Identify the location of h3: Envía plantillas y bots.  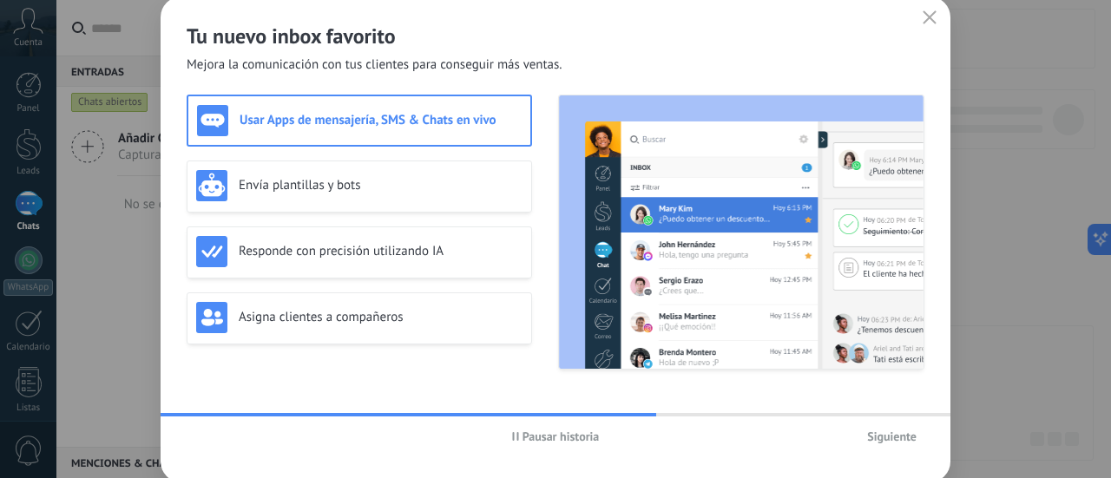
(380, 185).